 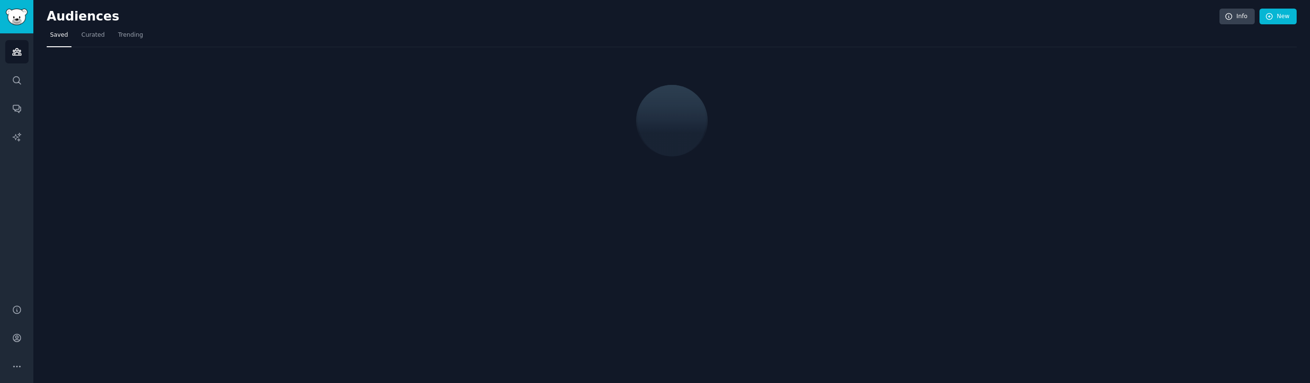 I want to click on span: Trending, so click(x=131, y=35).